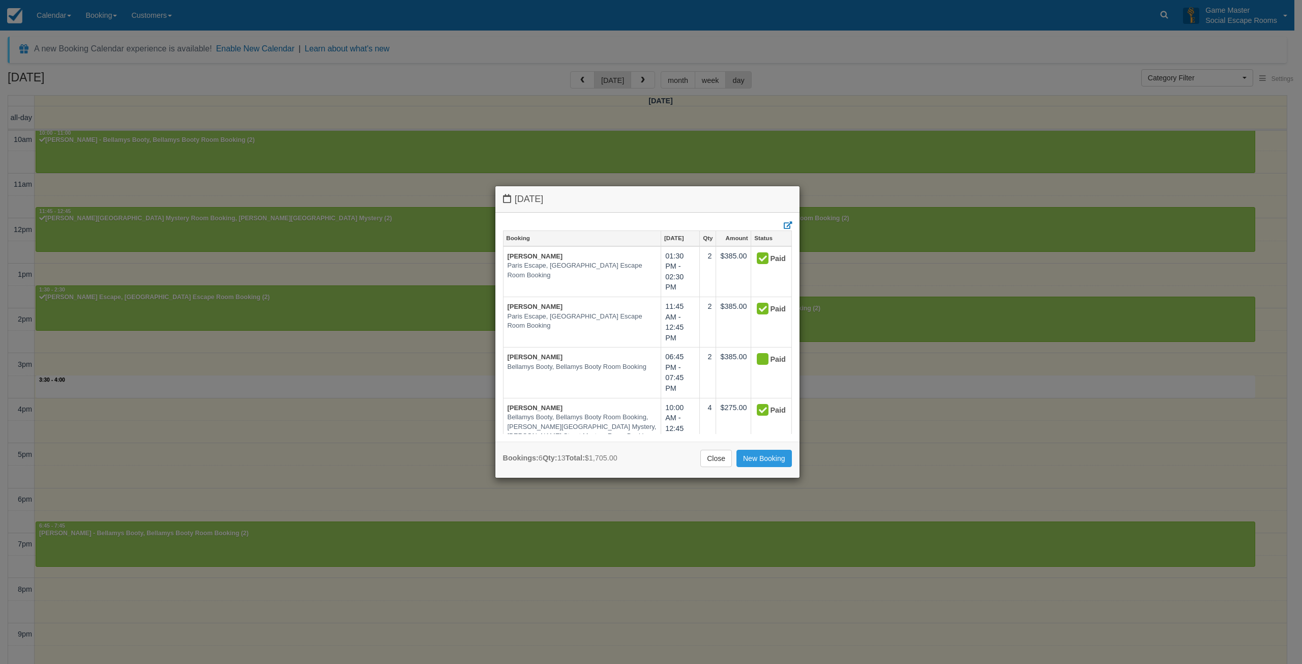 The image size is (1302, 664). Describe the element at coordinates (681, 423) in the screenshot. I see `td: 10:00 AM - 12:45 PM` at that location.